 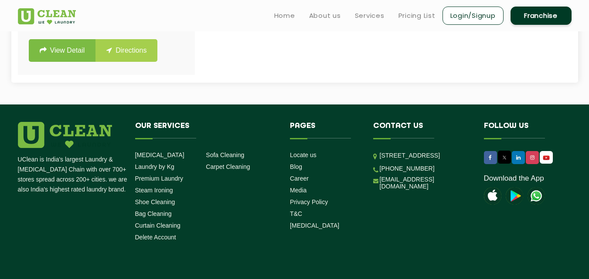 I want to click on a: Steam Ironing, so click(x=154, y=190).